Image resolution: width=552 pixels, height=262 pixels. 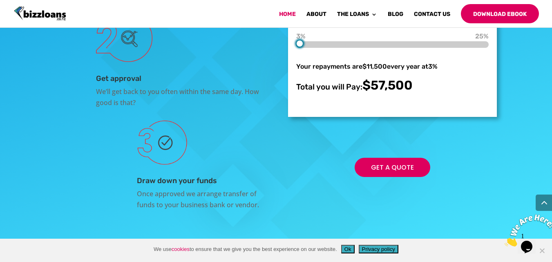 I want to click on a: Contact Us, so click(x=432, y=17).